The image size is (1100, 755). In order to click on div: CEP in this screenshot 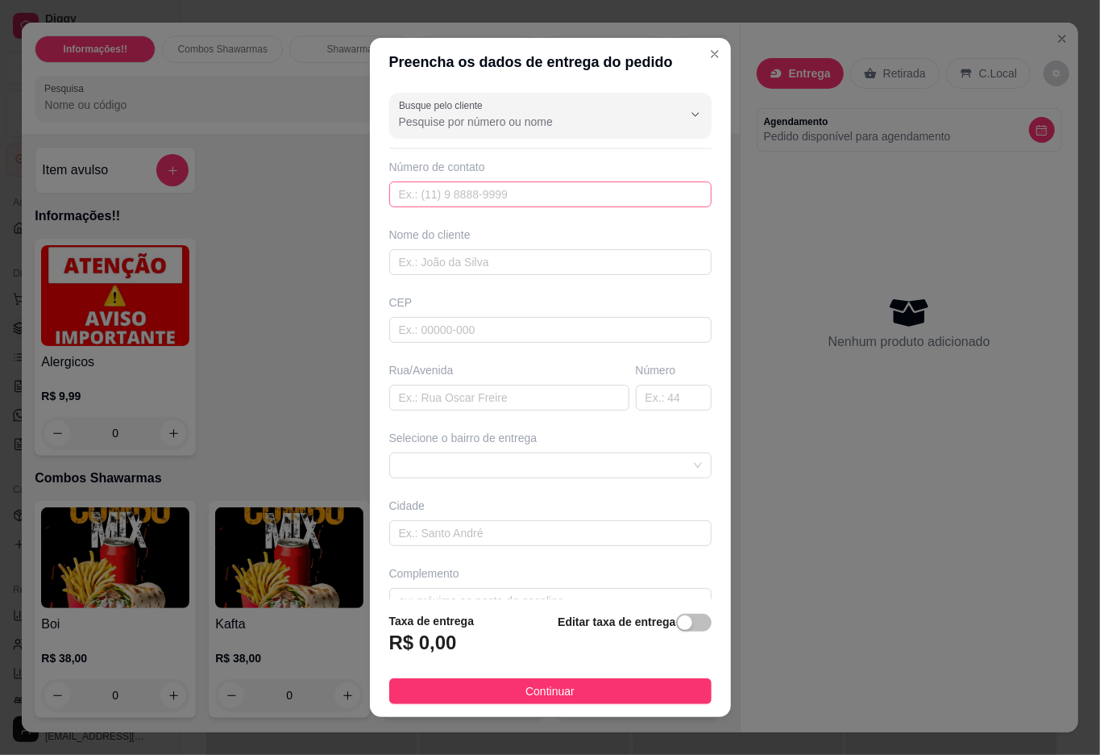, I will do `click(551, 302)`.